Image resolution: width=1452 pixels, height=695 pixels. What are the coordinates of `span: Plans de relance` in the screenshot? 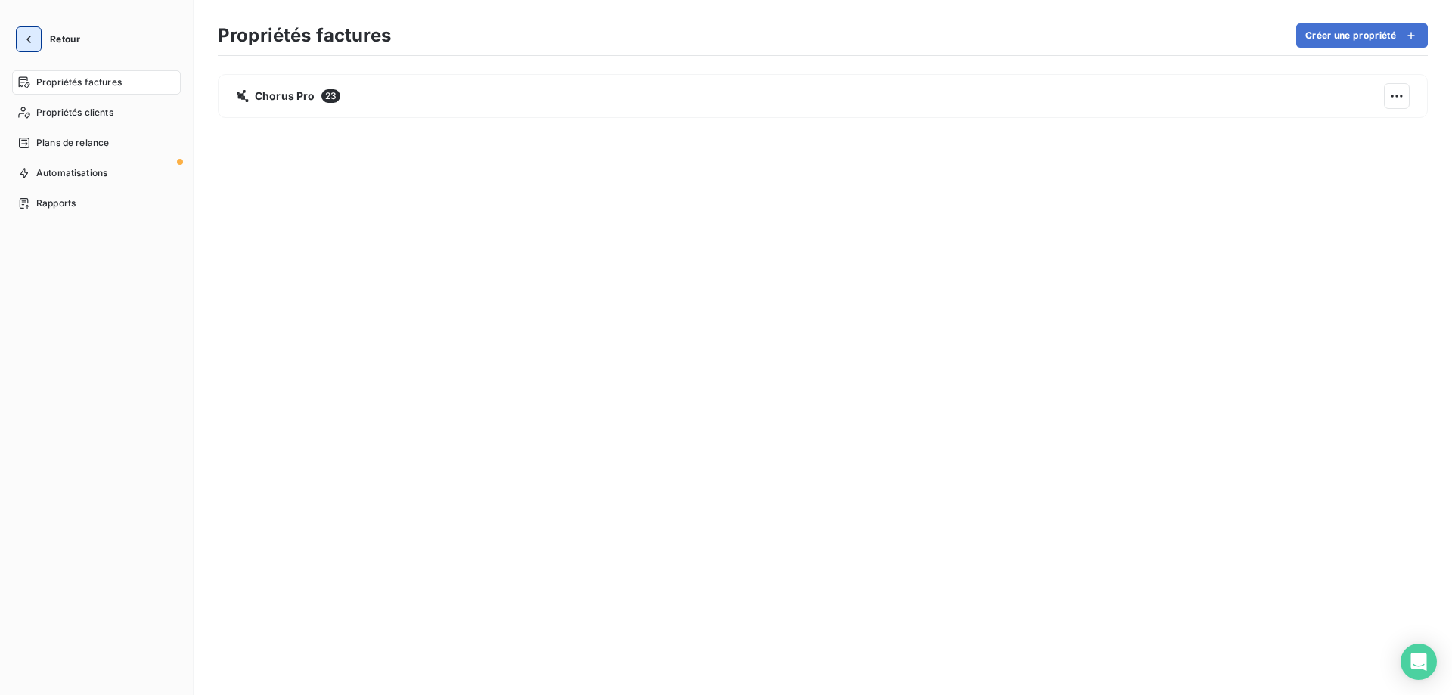 It's located at (73, 143).